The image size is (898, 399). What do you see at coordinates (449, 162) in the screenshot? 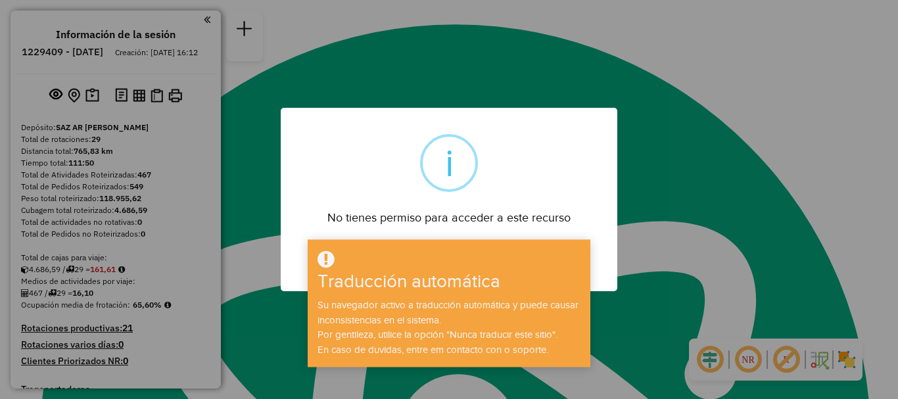
I see `font: i` at bounding box center [449, 162].